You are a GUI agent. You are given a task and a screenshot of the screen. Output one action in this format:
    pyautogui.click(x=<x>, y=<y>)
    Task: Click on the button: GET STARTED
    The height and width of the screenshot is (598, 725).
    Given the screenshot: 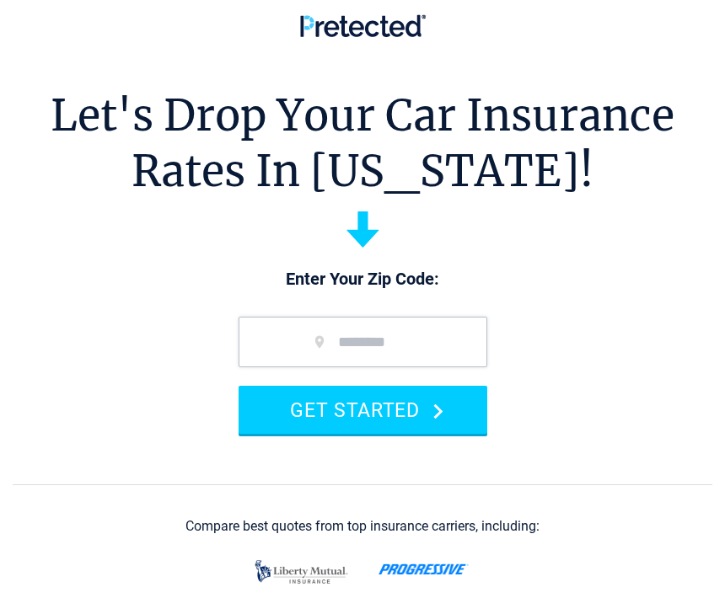 What is the action you would take?
    pyautogui.click(x=362, y=410)
    